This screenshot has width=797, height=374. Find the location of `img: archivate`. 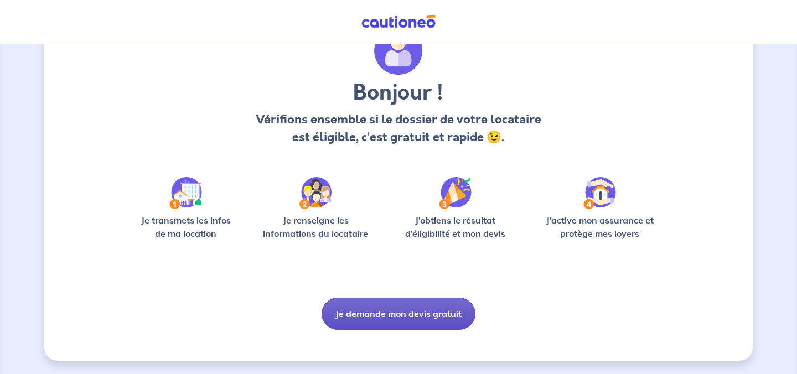

img: archivate is located at coordinates (398, 51).